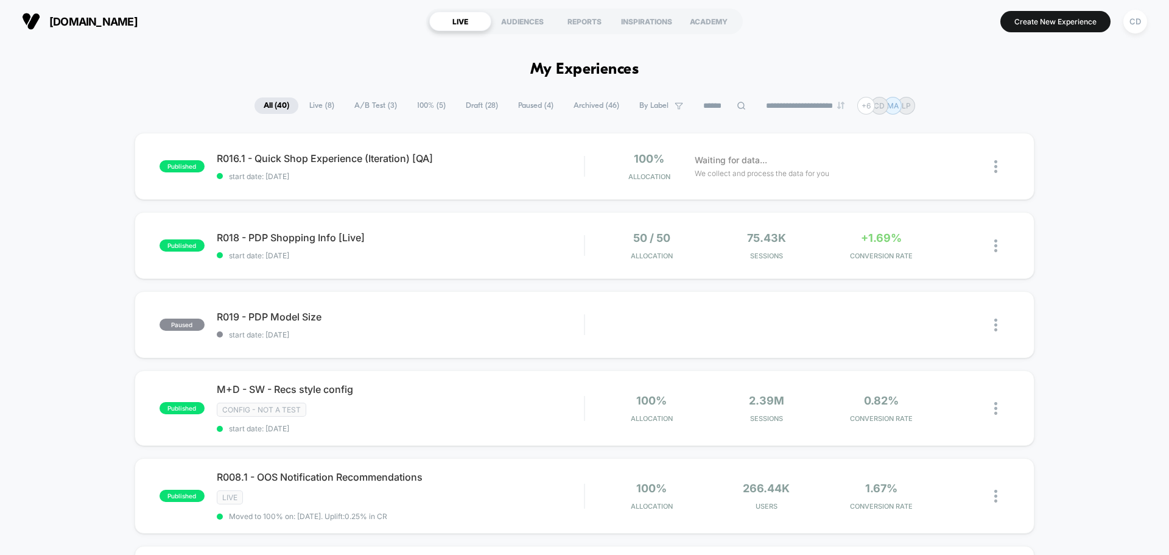 This screenshot has width=1169, height=555. Describe the element at coordinates (31, 21) in the screenshot. I see `img: Visually logo` at that location.